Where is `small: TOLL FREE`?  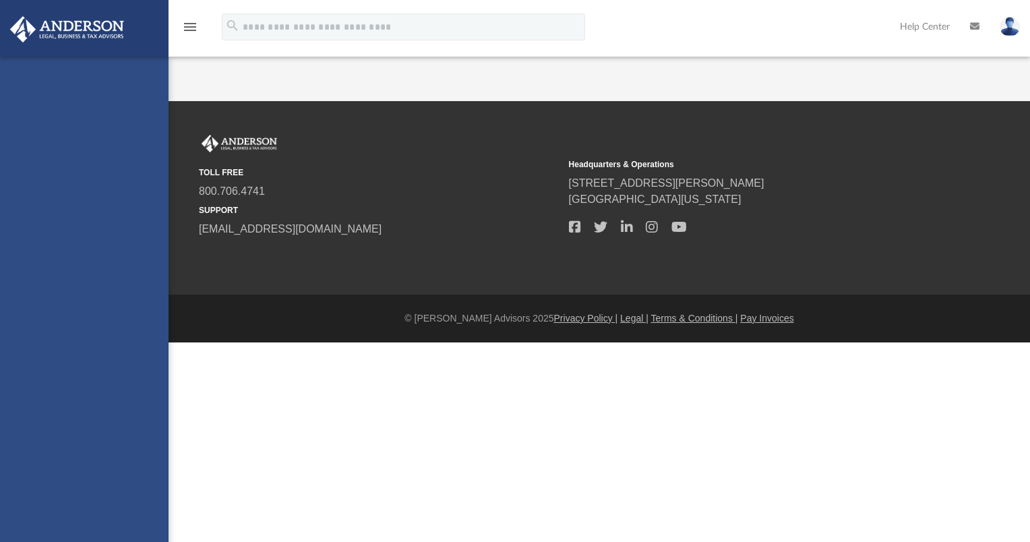
small: TOLL FREE is located at coordinates (379, 172).